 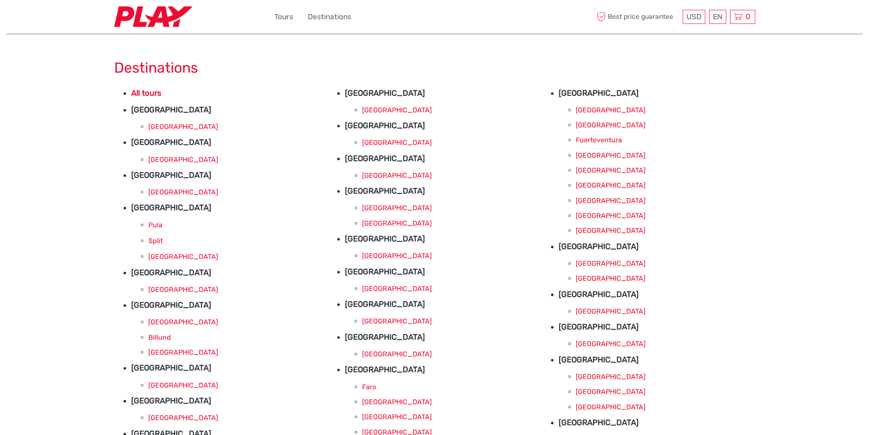 I want to click on a: Billund, so click(x=159, y=337).